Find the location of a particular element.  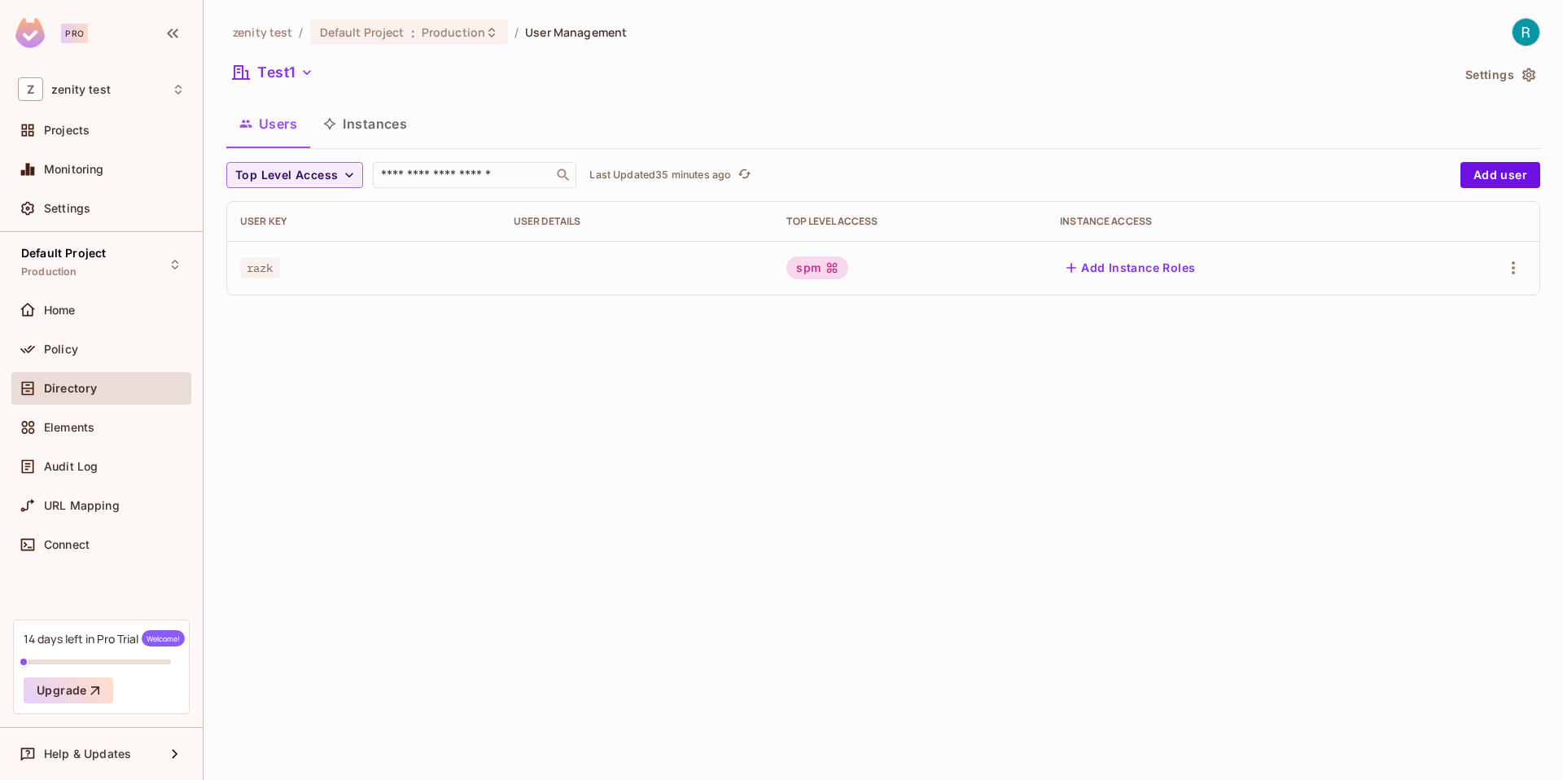

span: Help & Updates is located at coordinates (87, 754).